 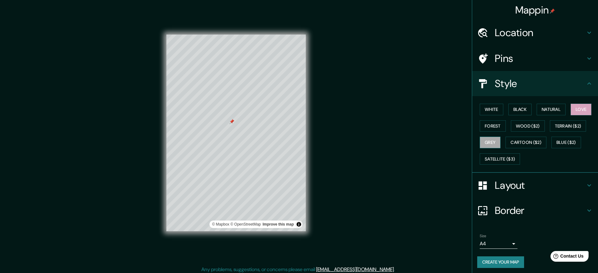 What do you see at coordinates (299, 225) in the screenshot?
I see `button: Toggle attribution` at bounding box center [299, 225].